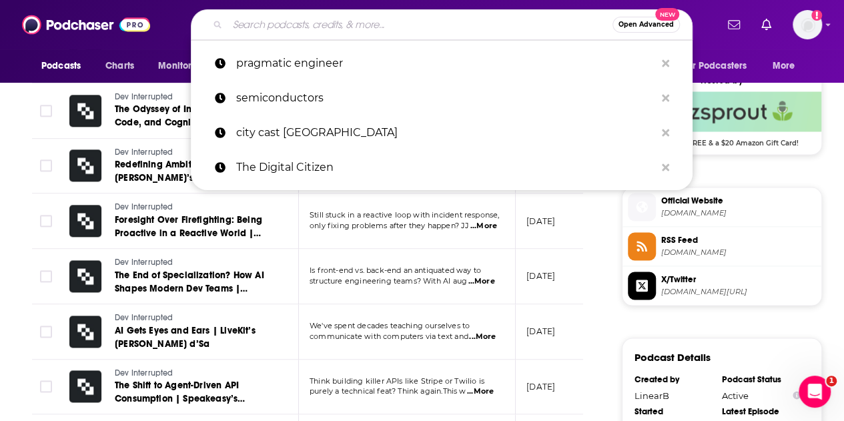 This screenshot has height=421, width=844. What do you see at coordinates (420, 25) in the screenshot?
I see `input: Search podcasts, credits, & more...` at bounding box center [420, 25].